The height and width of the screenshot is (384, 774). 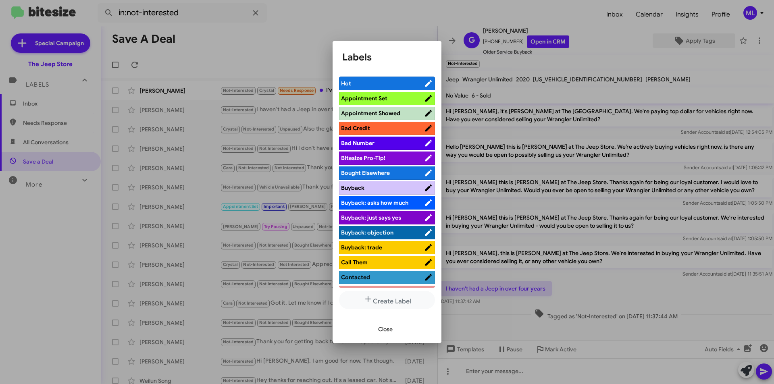 What do you see at coordinates (375, 203) in the screenshot?
I see `span: Buyback: asks how much` at bounding box center [375, 203].